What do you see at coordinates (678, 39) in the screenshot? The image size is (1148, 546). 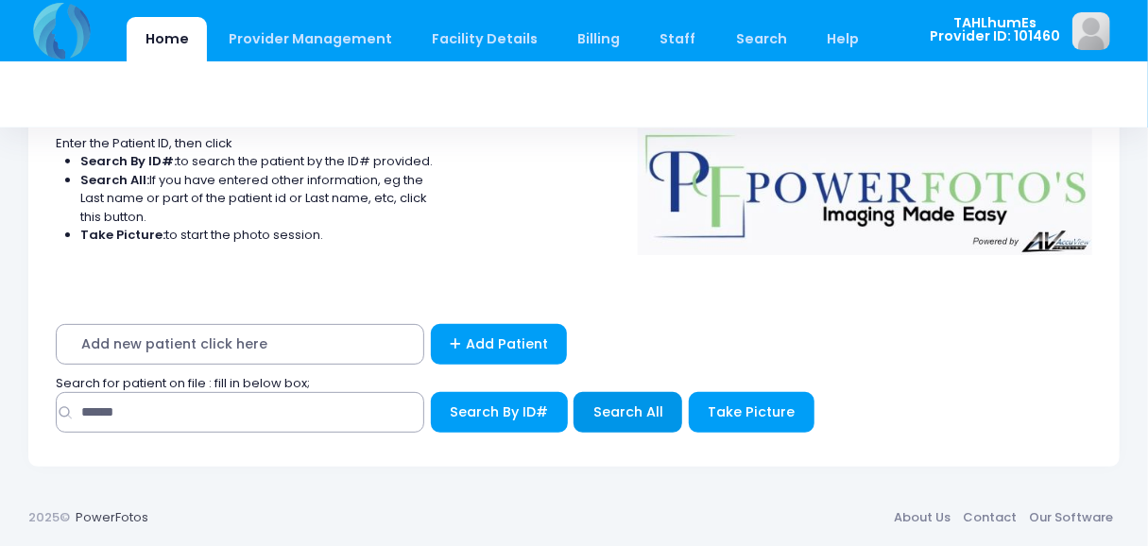 I see `a: Staff` at bounding box center [678, 39].